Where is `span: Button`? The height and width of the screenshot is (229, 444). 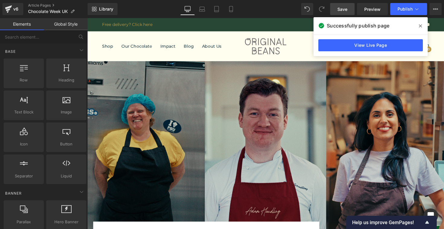
span: Button is located at coordinates (66, 144).